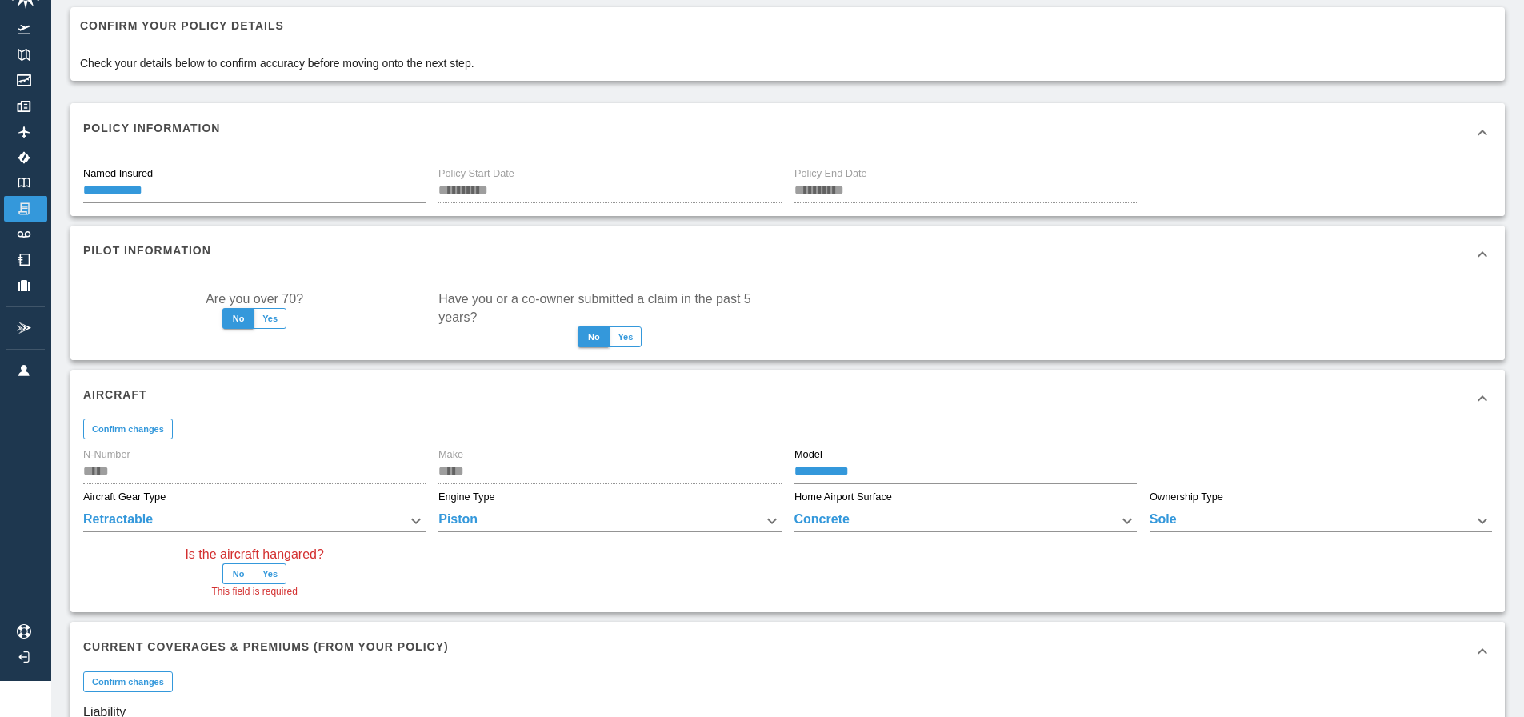 Image resolution: width=1524 pixels, height=717 pixels. I want to click on label: Home Airport Surface, so click(843, 497).